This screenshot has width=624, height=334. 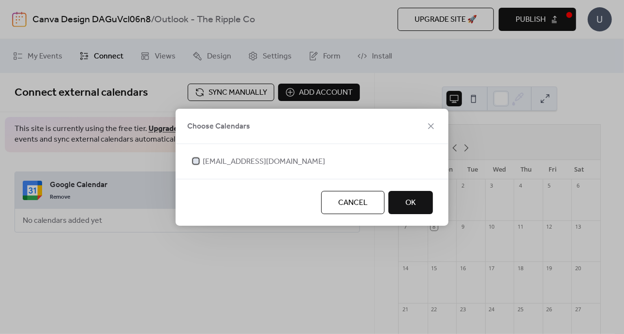 I want to click on button: Cancel, so click(x=353, y=203).